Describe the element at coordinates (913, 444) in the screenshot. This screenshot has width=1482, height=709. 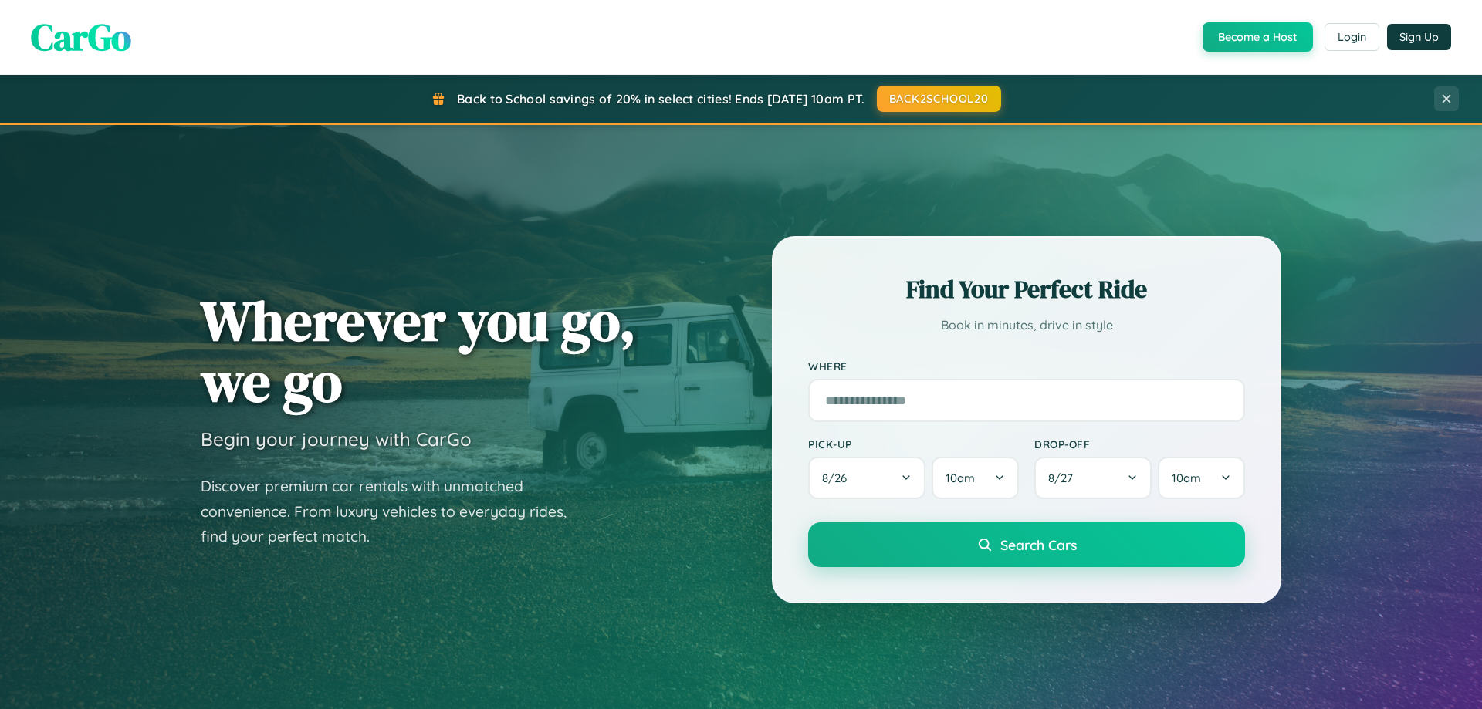
I see `label: Pick-up` at that location.